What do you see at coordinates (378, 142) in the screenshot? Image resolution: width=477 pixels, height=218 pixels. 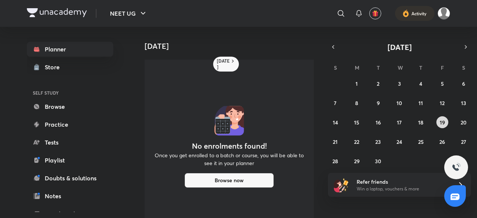 I see `button: September 23, 2025` at bounding box center [378, 142].